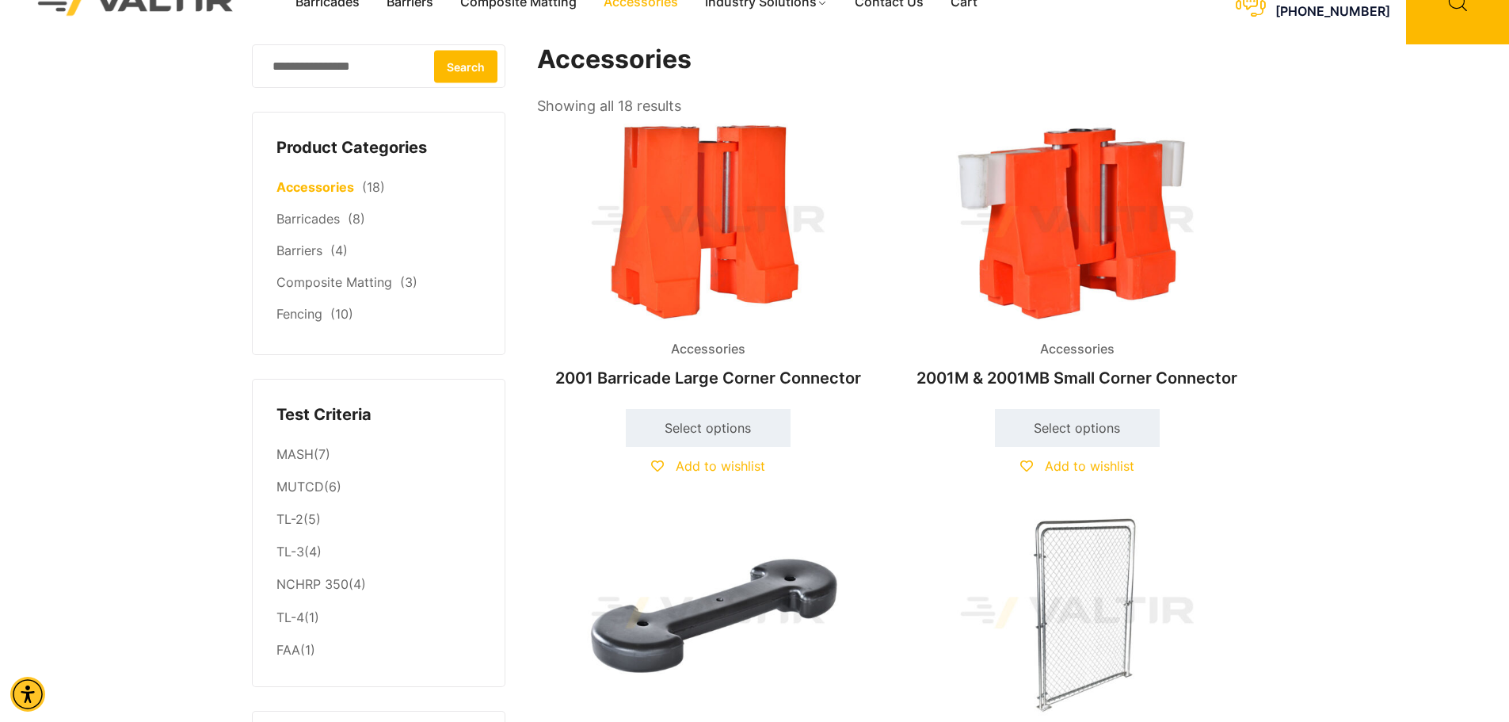  I want to click on a: Fencing, so click(299, 314).